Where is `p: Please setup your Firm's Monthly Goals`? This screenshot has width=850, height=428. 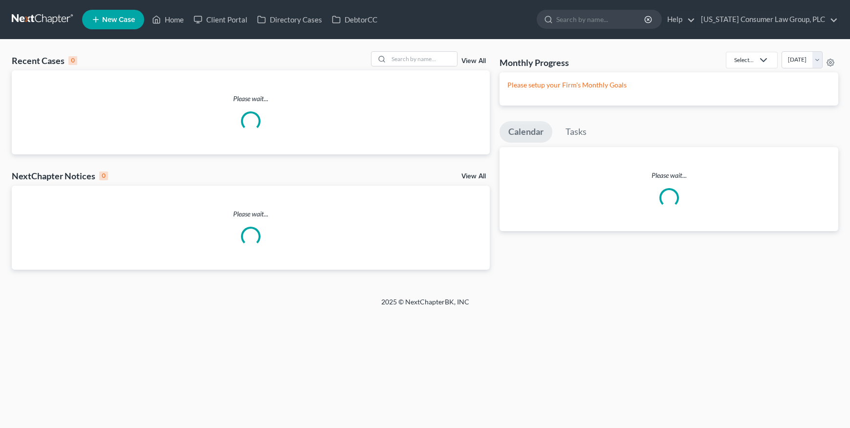
p: Please setup your Firm's Monthly Goals is located at coordinates (669, 85).